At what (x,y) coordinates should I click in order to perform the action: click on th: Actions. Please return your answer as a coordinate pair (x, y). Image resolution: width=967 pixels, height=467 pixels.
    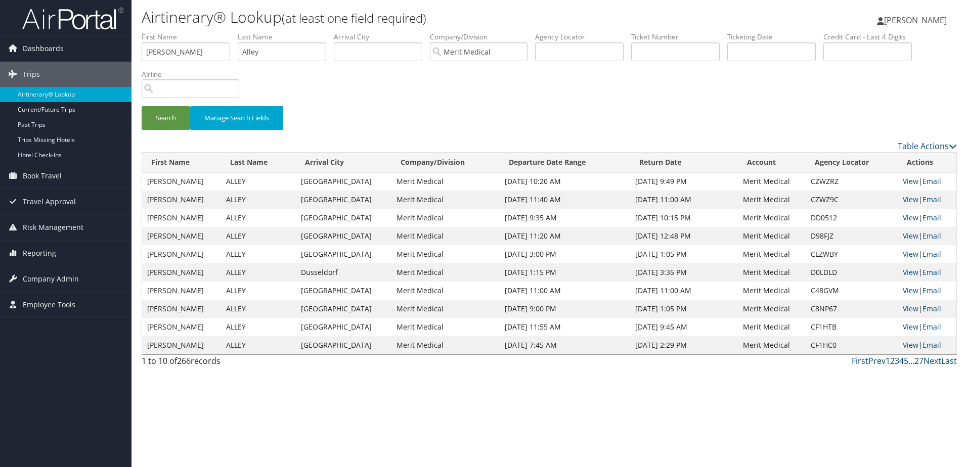
    Looking at the image, I should click on (927, 162).